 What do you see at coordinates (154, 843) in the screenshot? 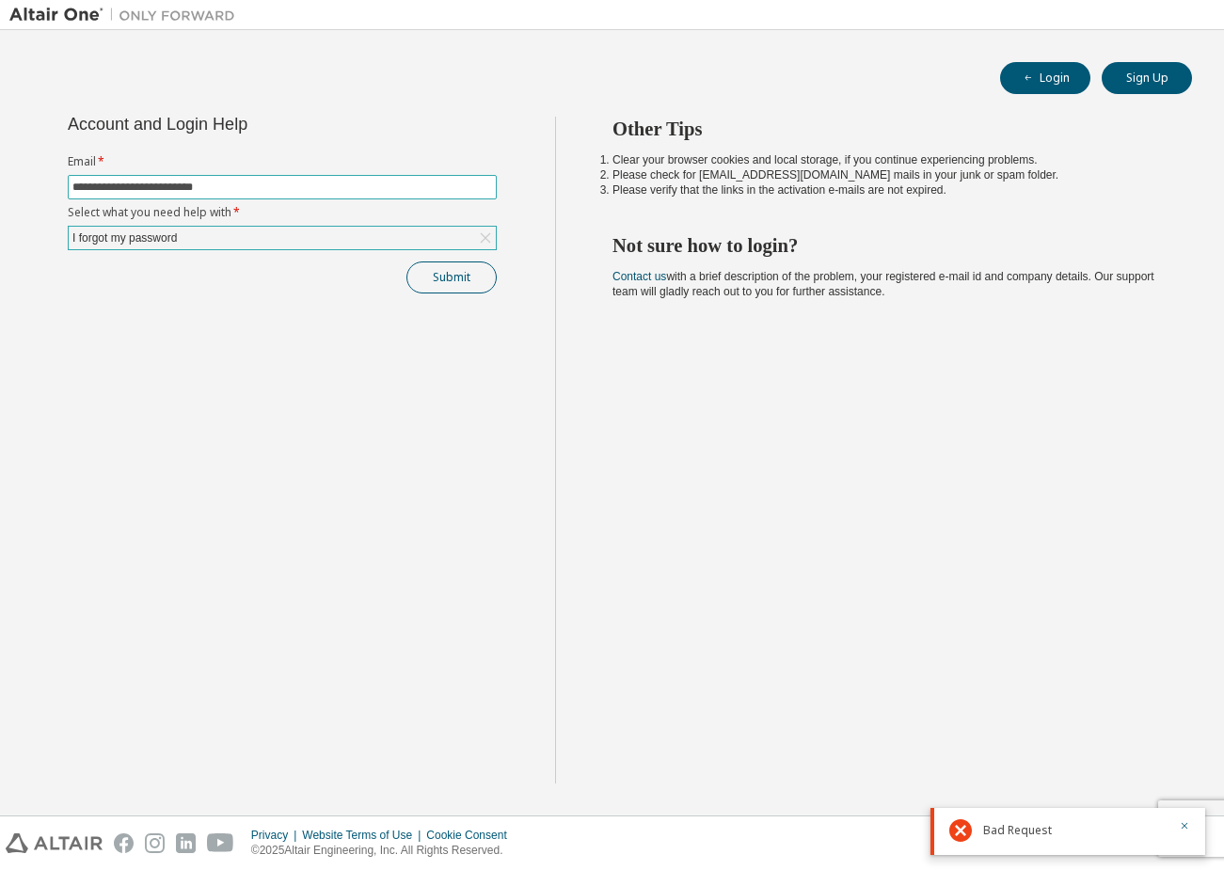
I see `img: instagram.svg` at bounding box center [154, 843].